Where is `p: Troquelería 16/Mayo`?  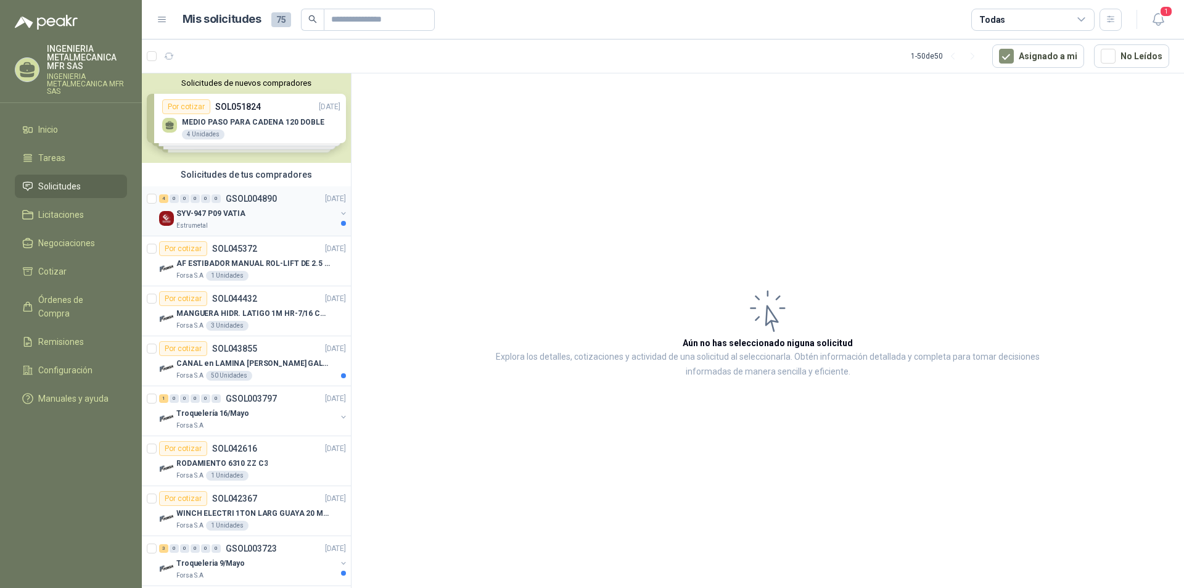
p: Troquelería 16/Mayo is located at coordinates (213, 413).